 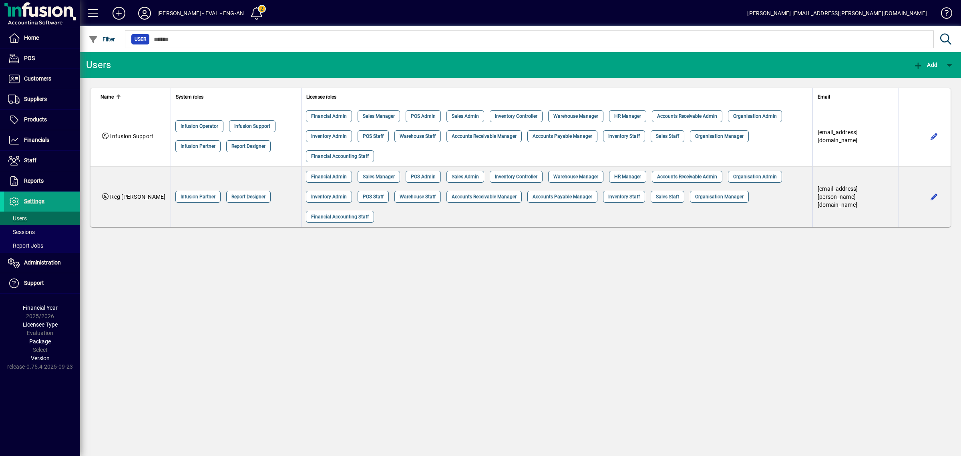 What do you see at coordinates (42, 120) in the screenshot?
I see `a: Products` at bounding box center [42, 120].